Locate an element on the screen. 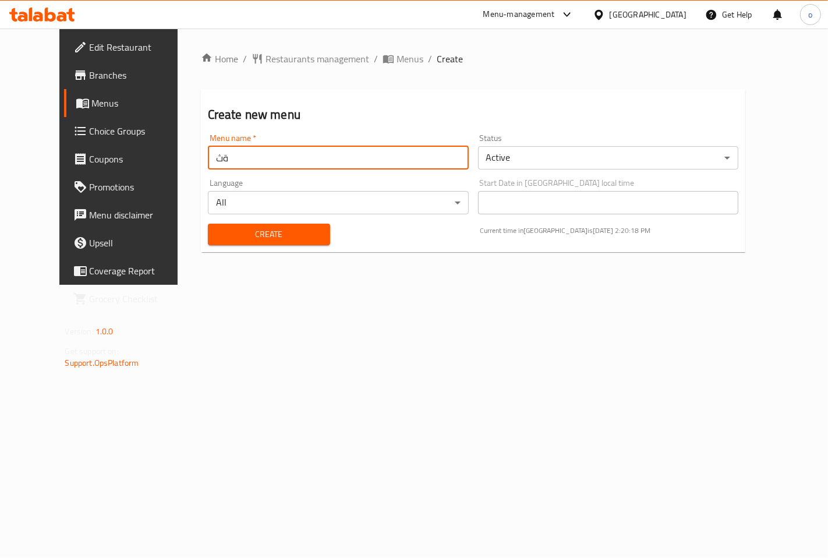 The width and height of the screenshot is (828, 558). a: Home is located at coordinates (219, 59).